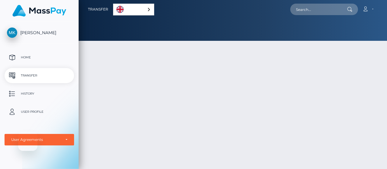  I want to click on aside: Language selected: English, so click(134, 9).